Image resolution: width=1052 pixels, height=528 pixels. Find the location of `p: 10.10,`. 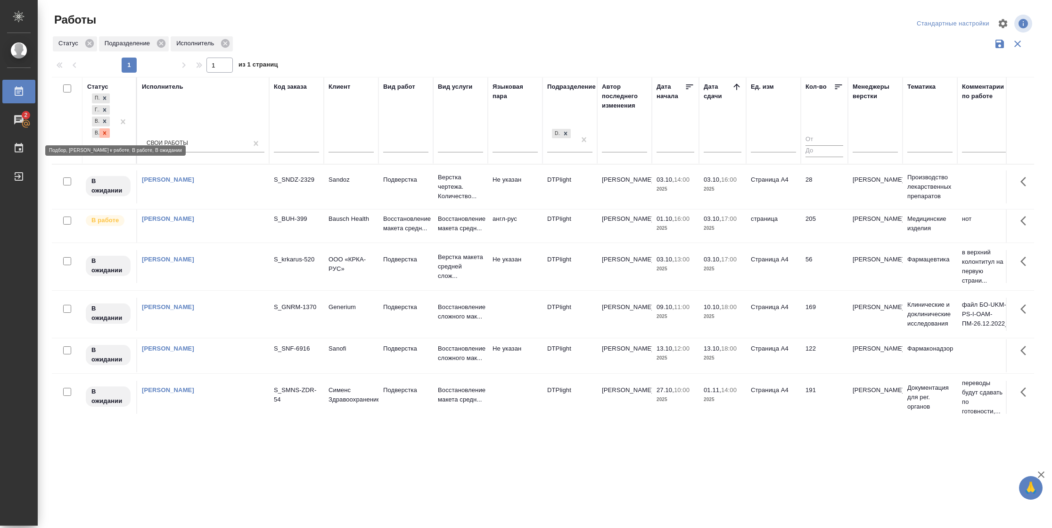

p: 10.10, is located at coordinates (712, 306).